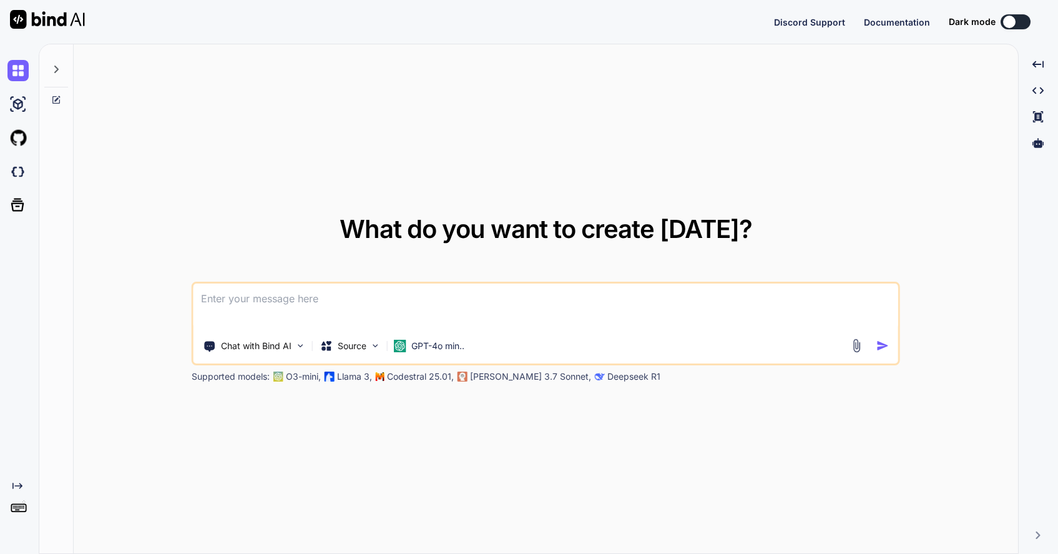 The image size is (1058, 554). I want to click on img: Mistral-AI, so click(380, 376).